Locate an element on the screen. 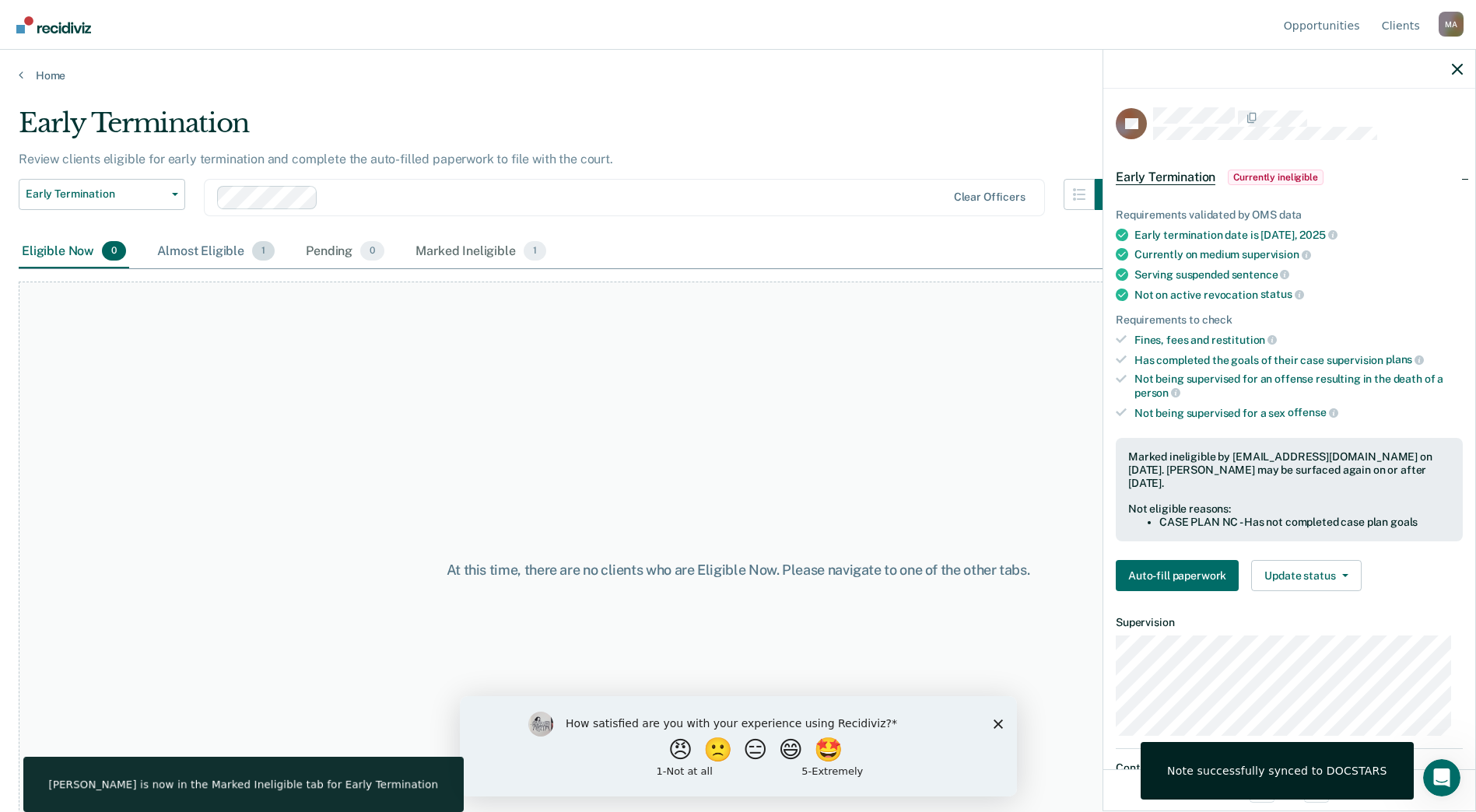 This screenshot has width=1476, height=812. button: Update status is located at coordinates (1305, 575).